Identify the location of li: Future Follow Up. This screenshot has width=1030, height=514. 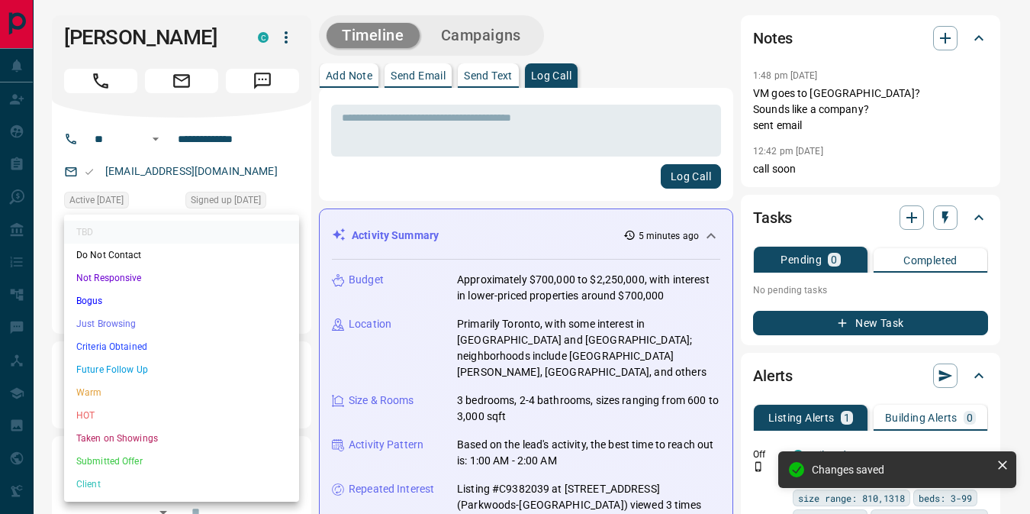
(182, 369).